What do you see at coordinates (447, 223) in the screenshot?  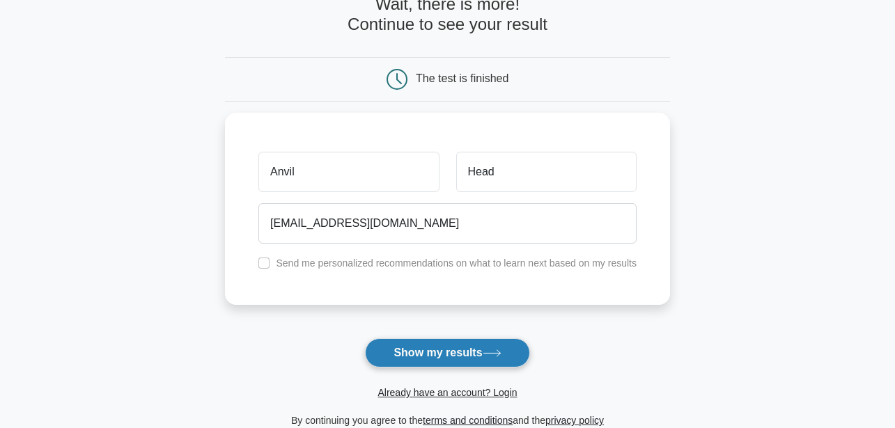 I see `input: Email` at bounding box center [447, 223].